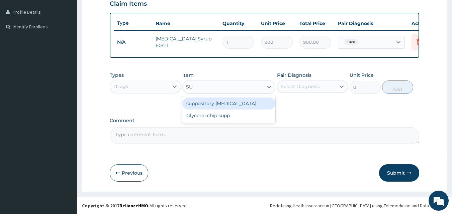 The image size is (452, 214). Describe the element at coordinates (265, 121) in the screenshot. I see `label: Comment` at that location.